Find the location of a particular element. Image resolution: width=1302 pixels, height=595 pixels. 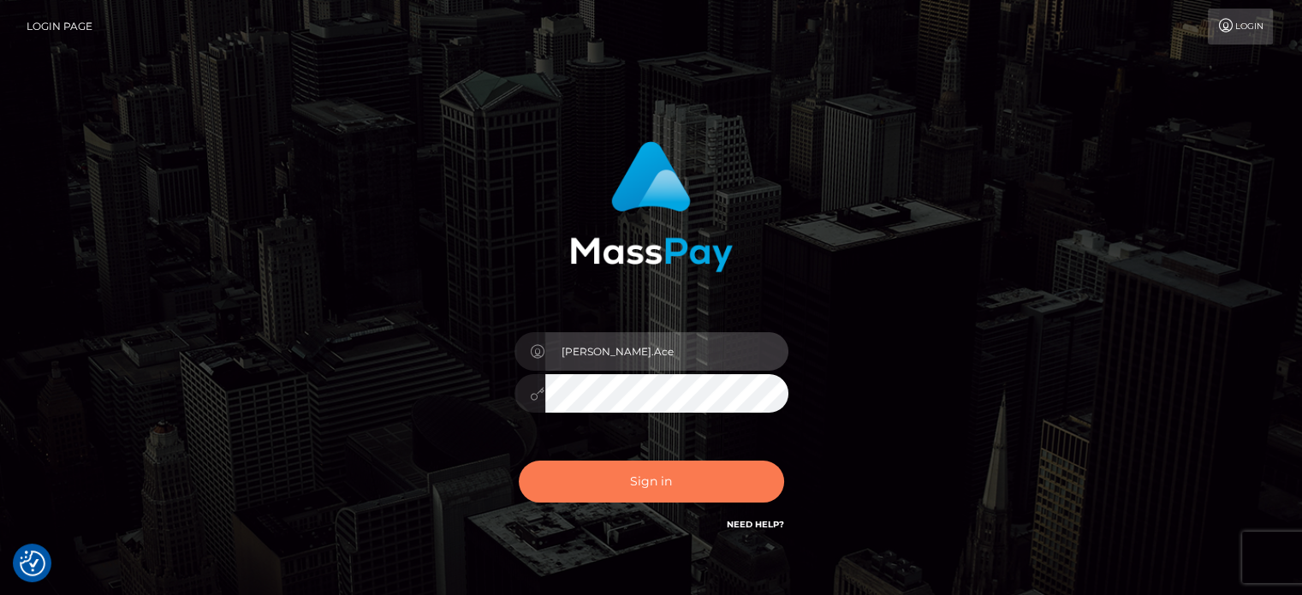

button: Consent Preferences is located at coordinates (33, 563).